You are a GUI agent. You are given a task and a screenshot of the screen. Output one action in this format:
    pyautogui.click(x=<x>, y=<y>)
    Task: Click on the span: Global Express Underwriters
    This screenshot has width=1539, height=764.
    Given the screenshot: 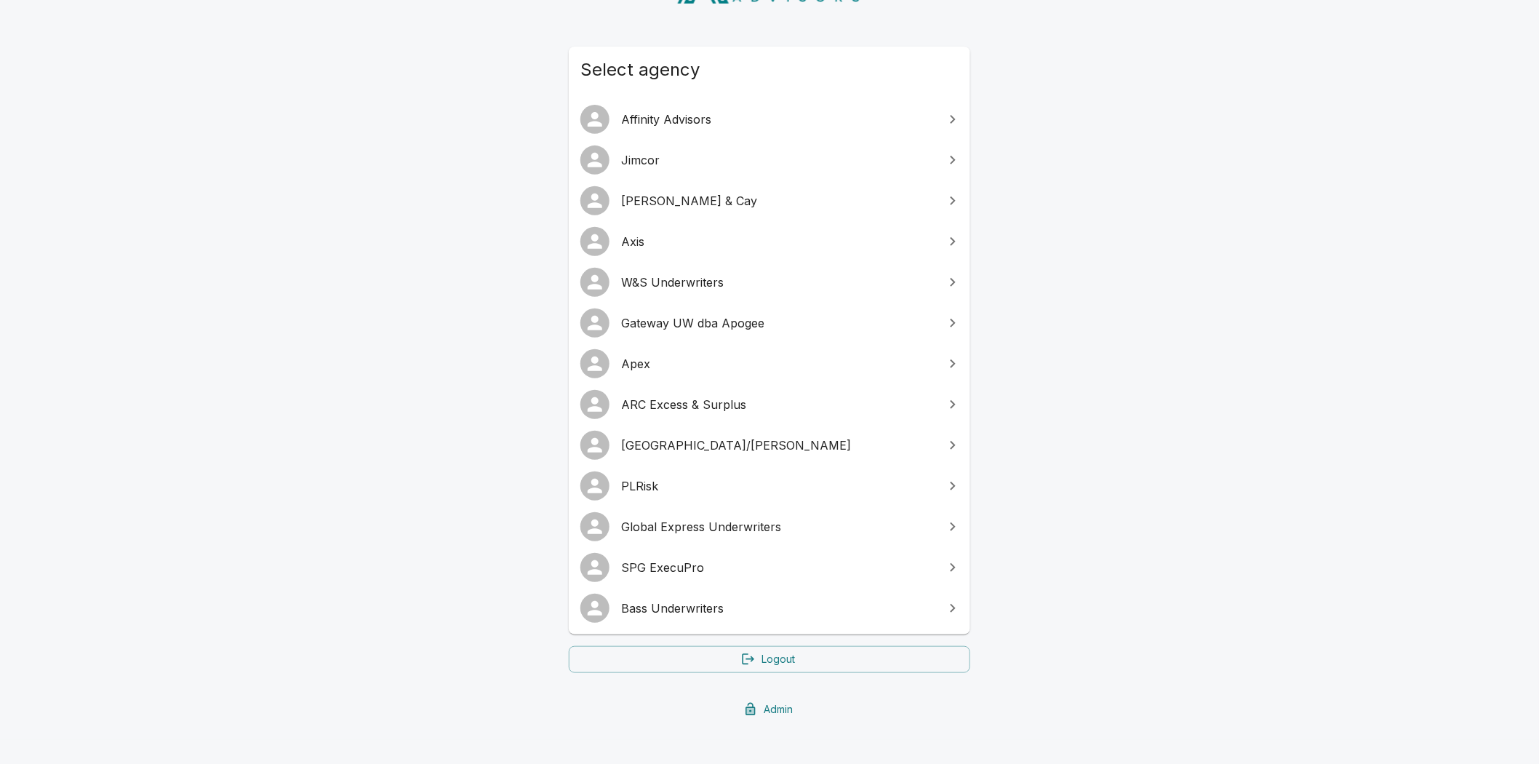 What is the action you would take?
    pyautogui.click(x=778, y=527)
    